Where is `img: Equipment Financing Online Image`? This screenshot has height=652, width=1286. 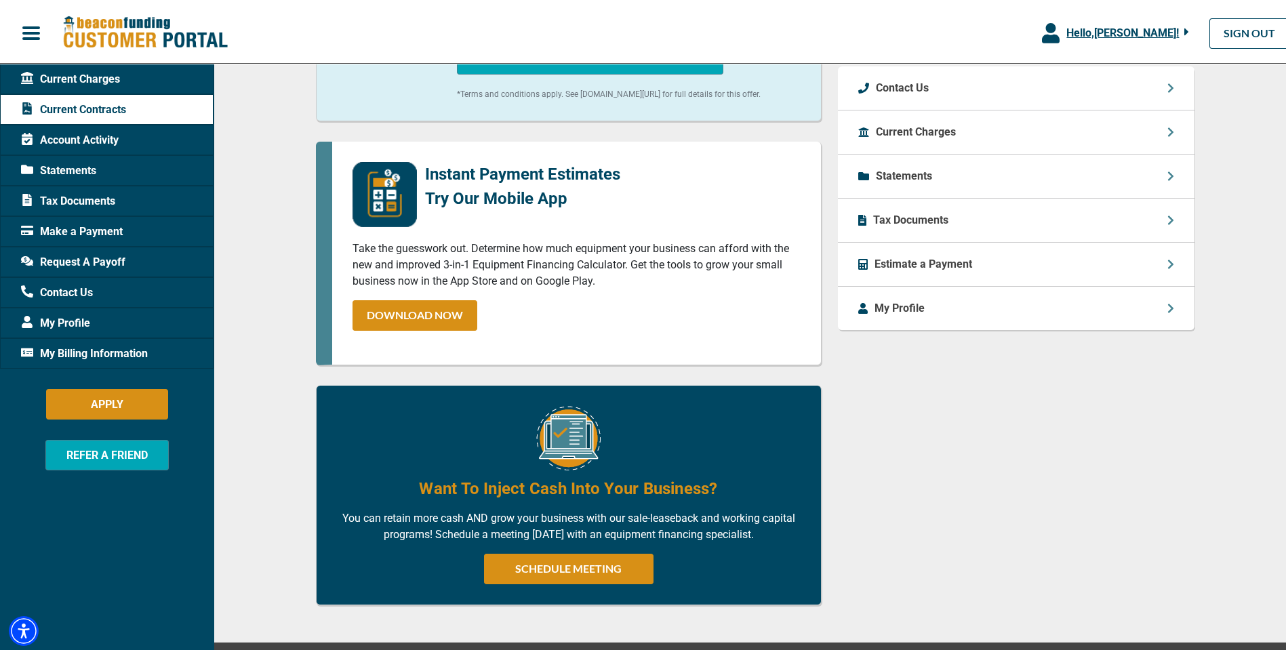 img: Equipment Financing Online Image is located at coordinates (568, 435).